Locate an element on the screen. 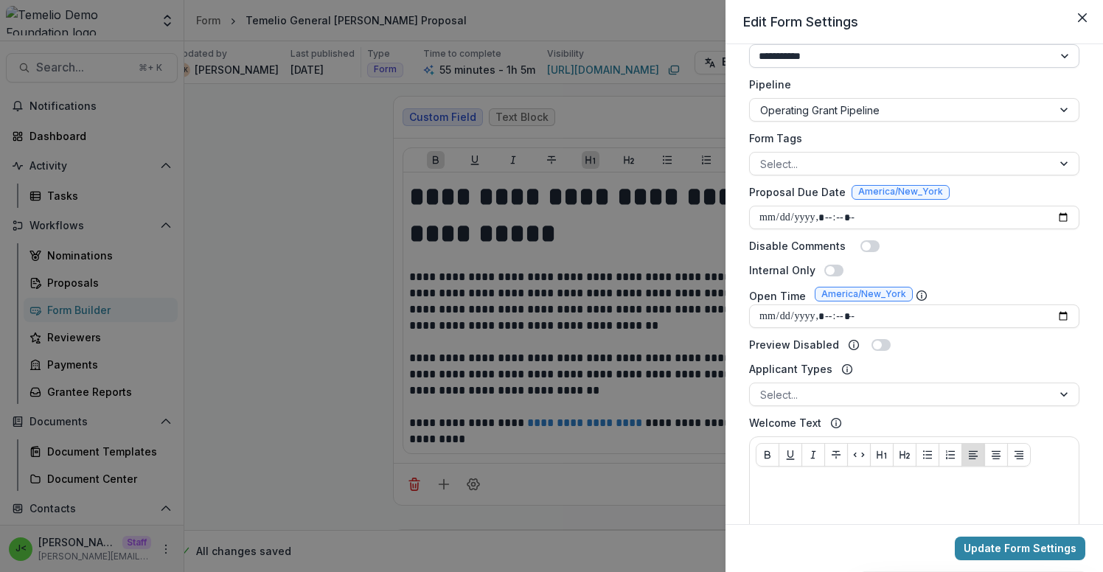 The width and height of the screenshot is (1103, 572). button: Bold is located at coordinates (768, 455).